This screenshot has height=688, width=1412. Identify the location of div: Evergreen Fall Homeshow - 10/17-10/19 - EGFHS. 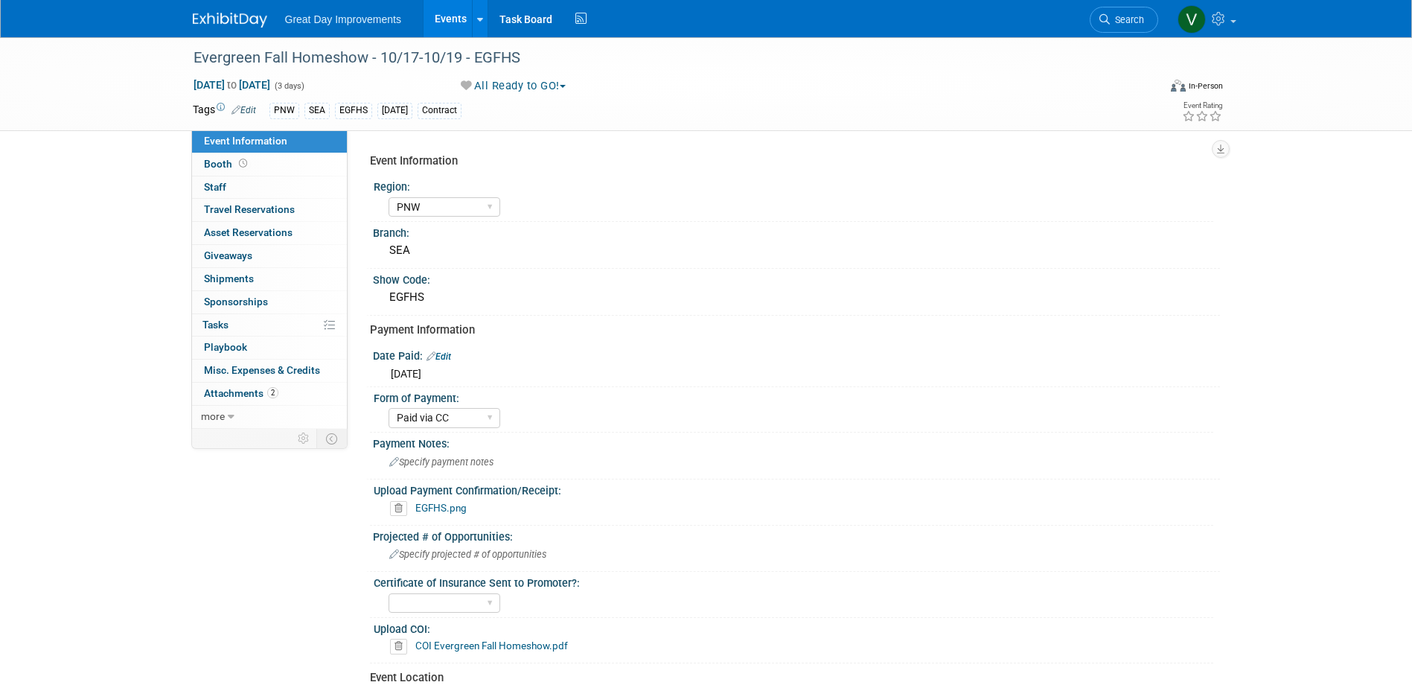
(662, 58).